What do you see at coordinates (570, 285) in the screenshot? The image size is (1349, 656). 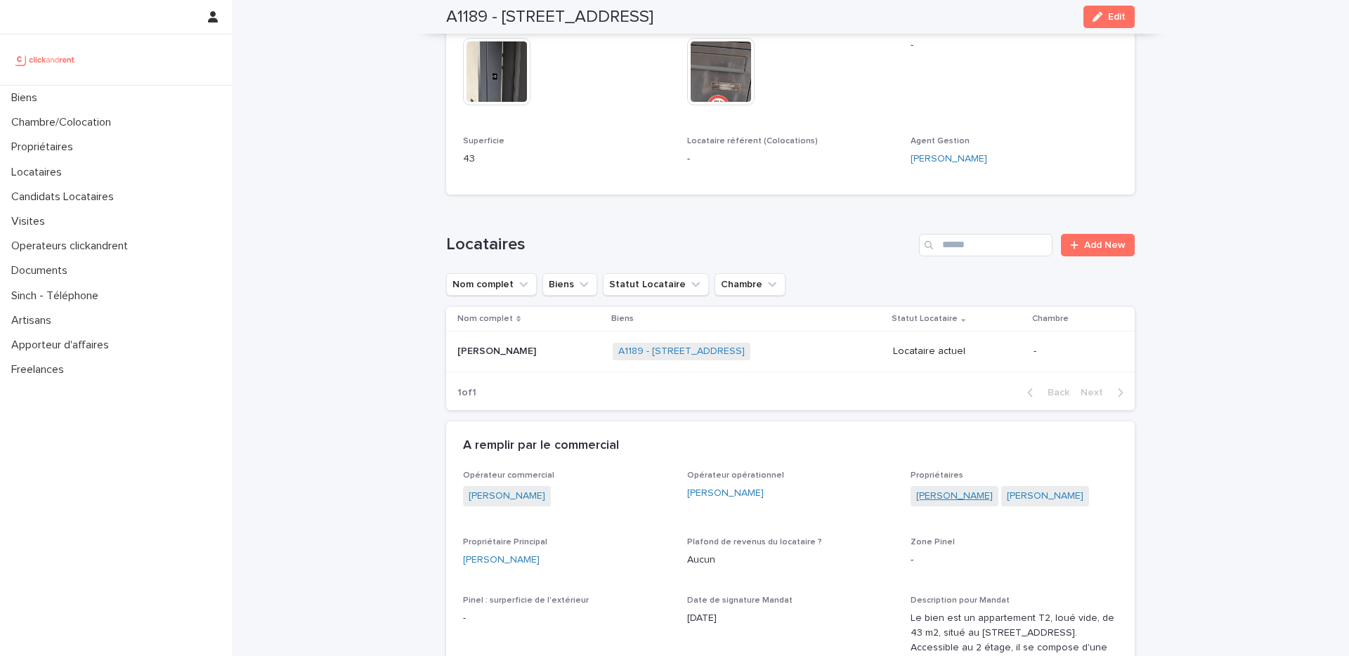 I see `button: Biens` at bounding box center [570, 285].